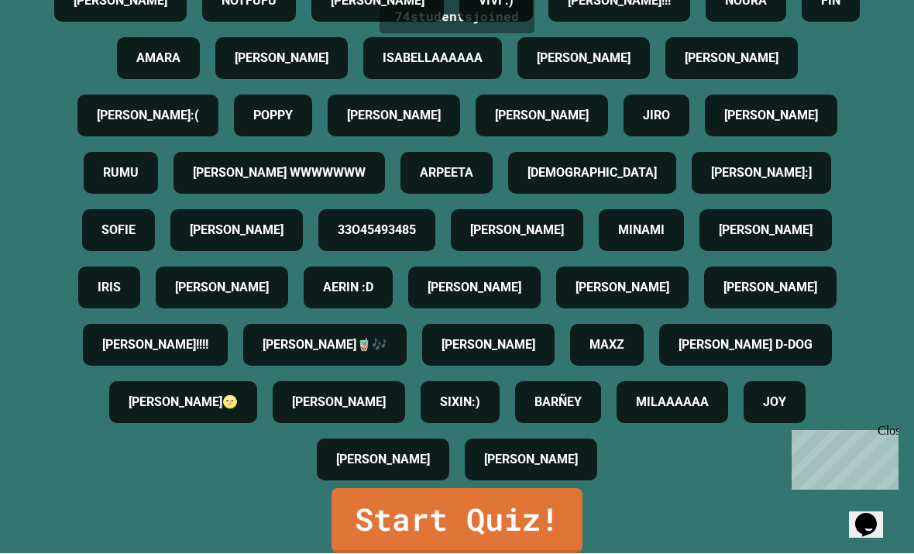  What do you see at coordinates (273, 116) in the screenshot?
I see `h4: POPPY` at bounding box center [273, 116].